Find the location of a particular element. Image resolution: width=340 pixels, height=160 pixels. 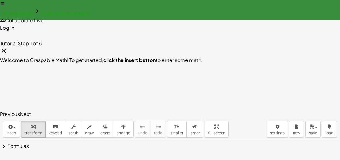

button: format_sizesmaller is located at coordinates (177, 129).